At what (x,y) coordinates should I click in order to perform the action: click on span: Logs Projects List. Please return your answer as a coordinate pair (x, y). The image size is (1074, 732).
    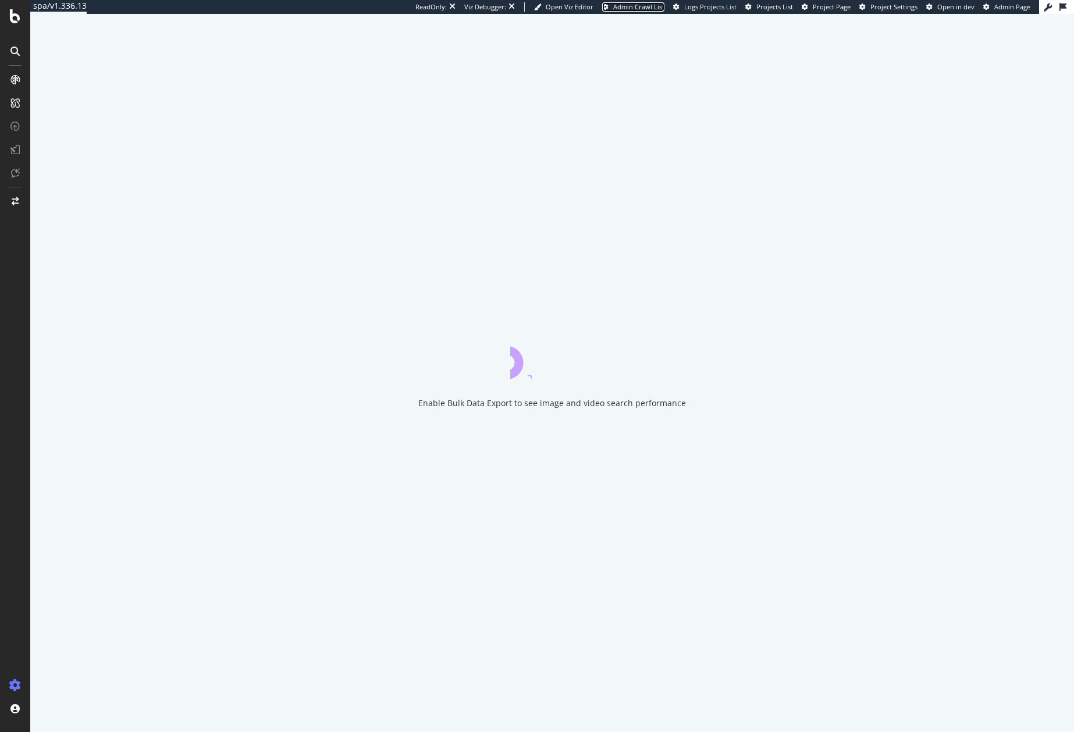
    Looking at the image, I should click on (710, 6).